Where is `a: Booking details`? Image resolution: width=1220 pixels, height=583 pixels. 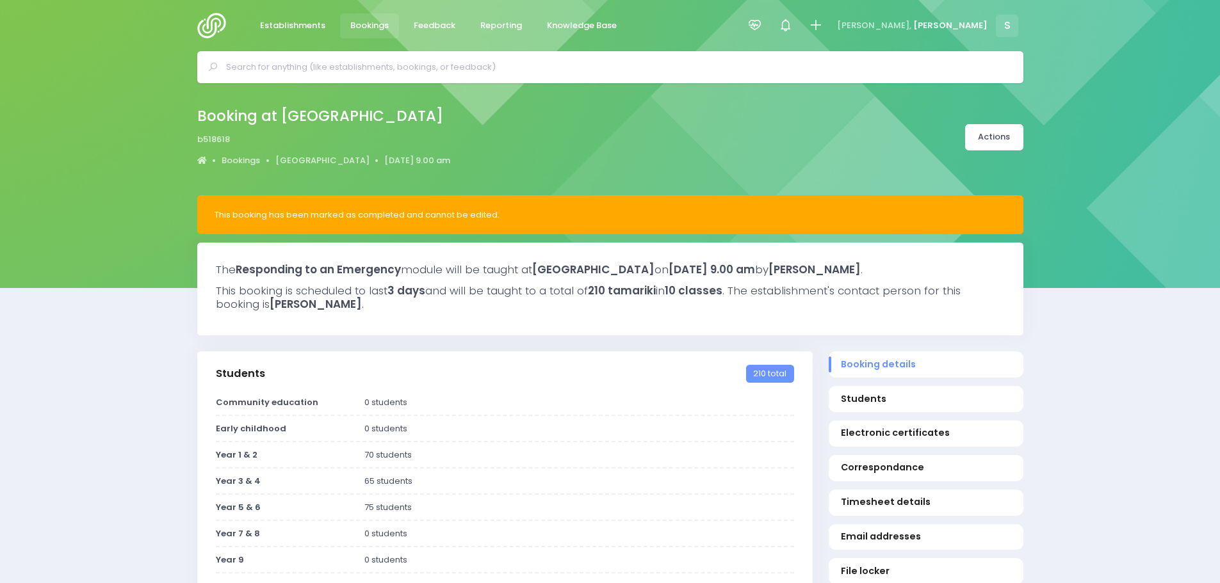 a: Booking details is located at coordinates (926, 364).